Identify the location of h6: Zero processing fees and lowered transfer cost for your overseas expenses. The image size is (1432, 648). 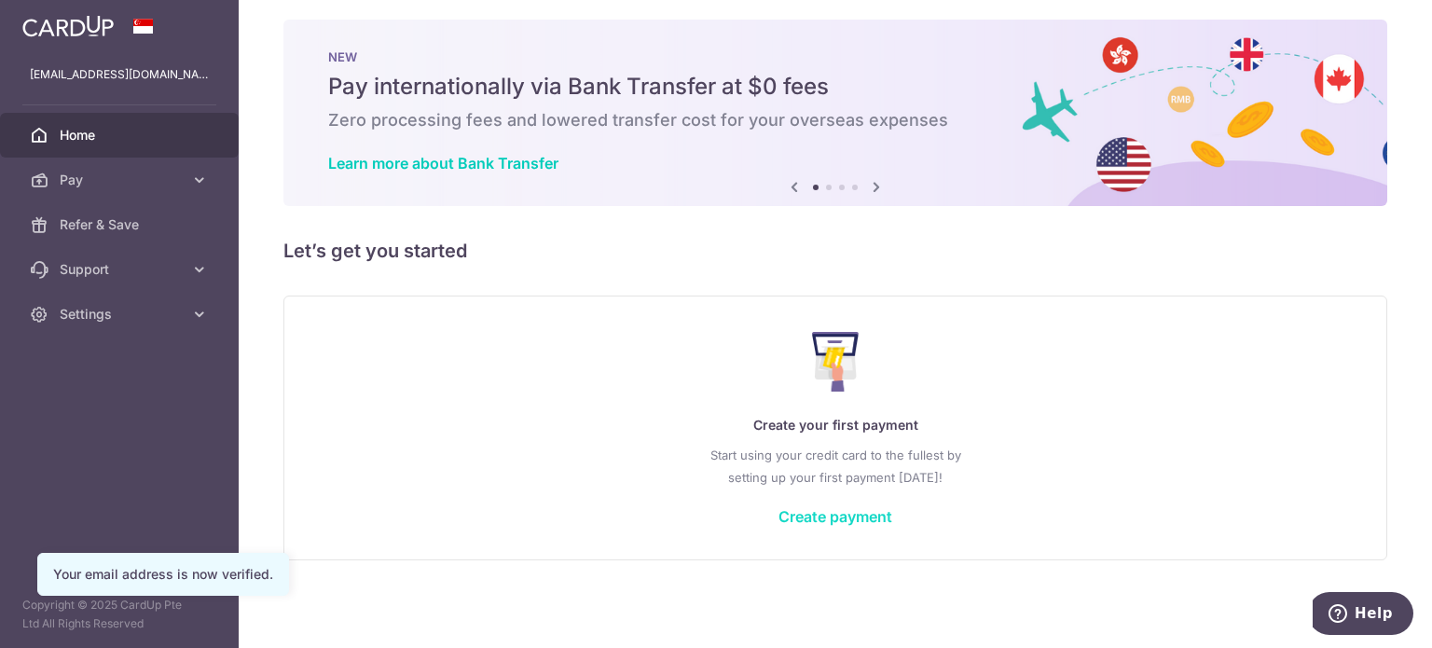
(835, 120).